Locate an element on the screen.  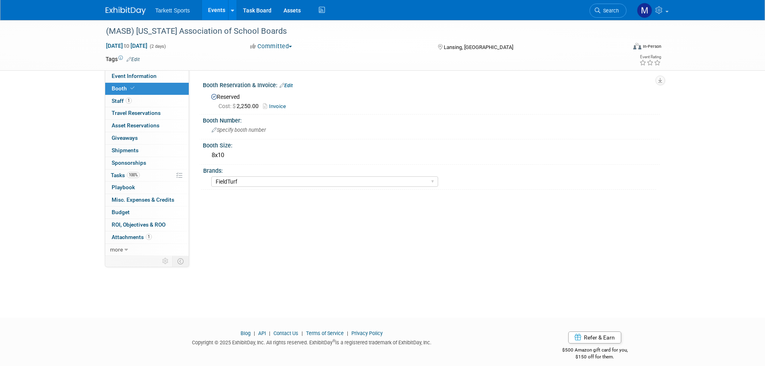
span: Booth is located at coordinates (124, 88).